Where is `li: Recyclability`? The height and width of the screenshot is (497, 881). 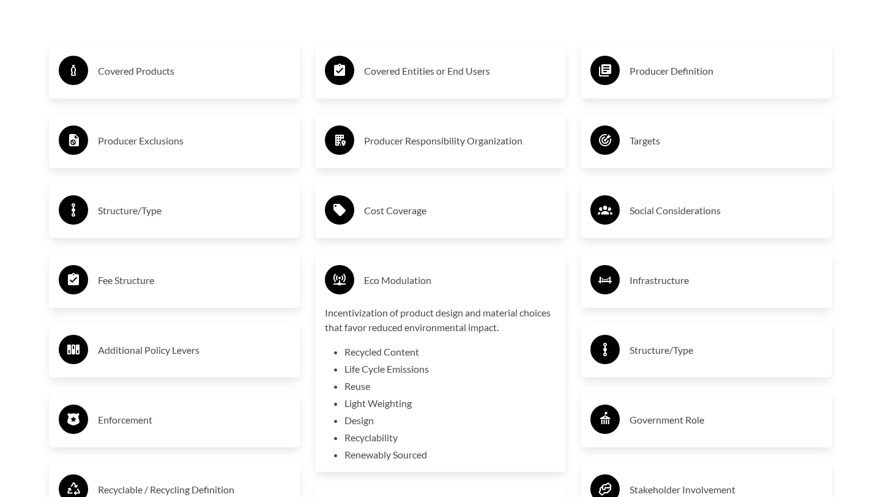
li: Recyclability is located at coordinates (450, 438).